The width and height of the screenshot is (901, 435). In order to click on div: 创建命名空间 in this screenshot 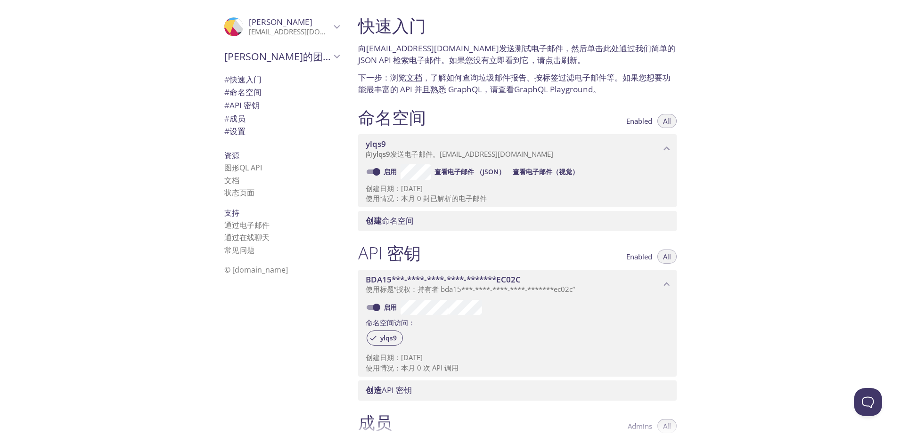, I will do `click(517, 221)`.